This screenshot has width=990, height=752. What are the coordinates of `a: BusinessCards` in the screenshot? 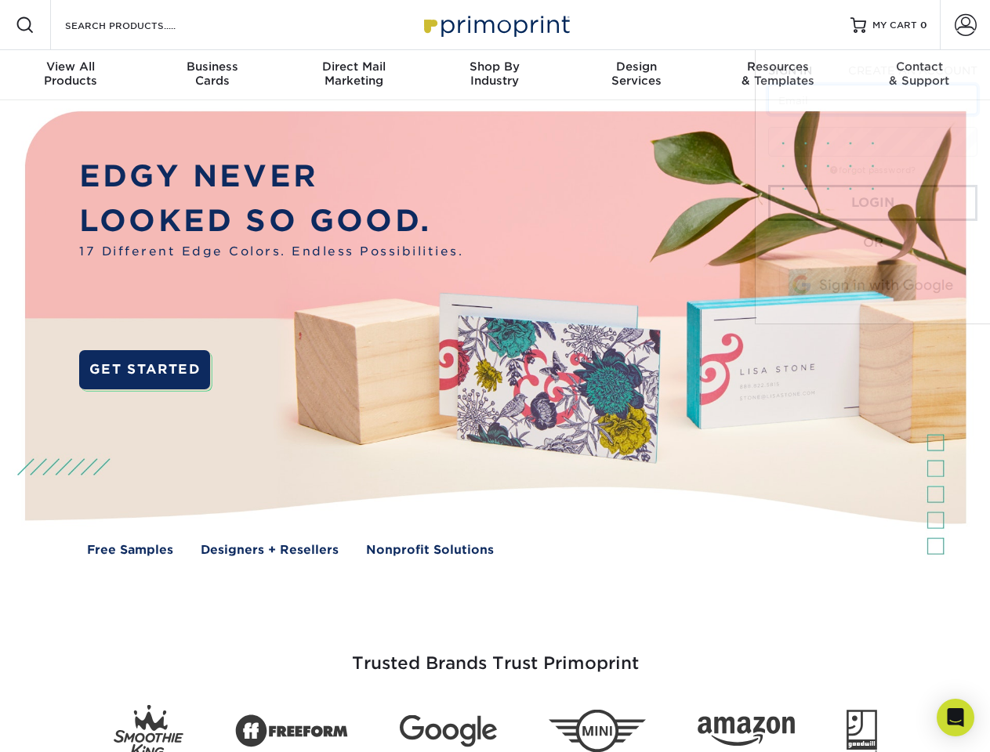 It's located at (212, 75).